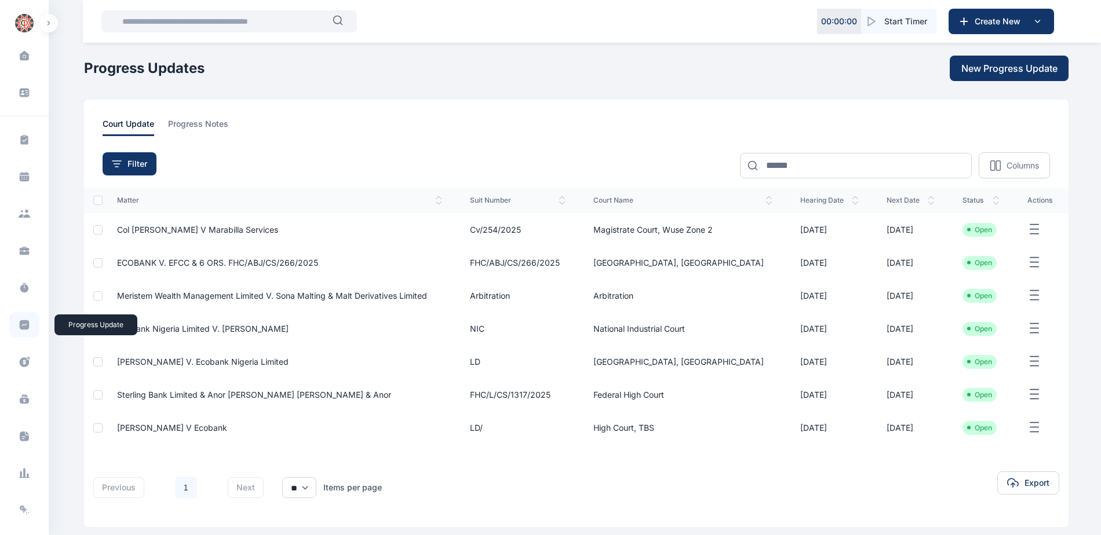 The image size is (1101, 535). I want to click on span: actions, so click(1041, 200).